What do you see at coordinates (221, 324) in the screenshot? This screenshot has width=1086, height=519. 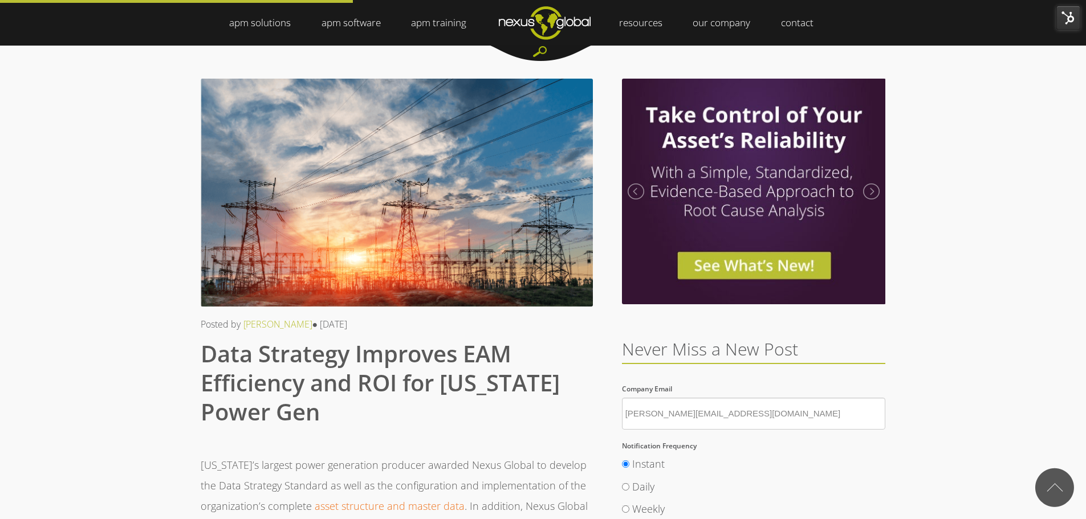 I see `span: Posted by` at bounding box center [221, 324].